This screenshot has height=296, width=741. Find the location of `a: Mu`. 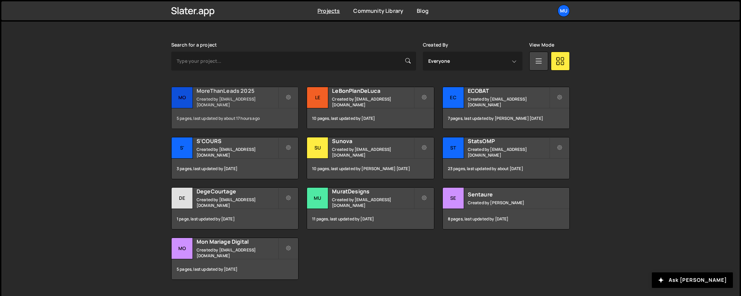

a: Mu is located at coordinates (564, 11).